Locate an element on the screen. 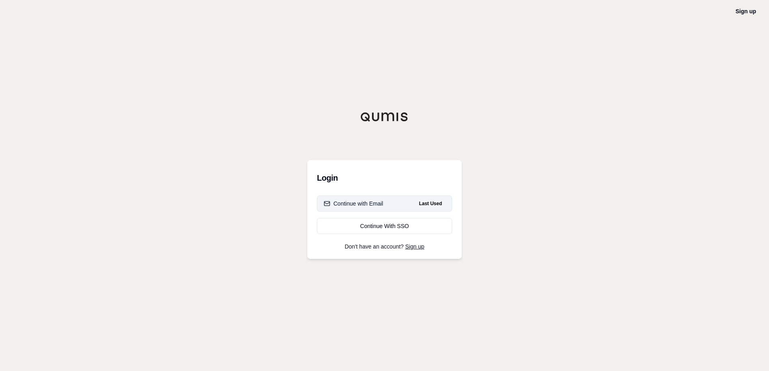 This screenshot has width=769, height=371. button: Continue with EmailLast Used is located at coordinates (384, 204).